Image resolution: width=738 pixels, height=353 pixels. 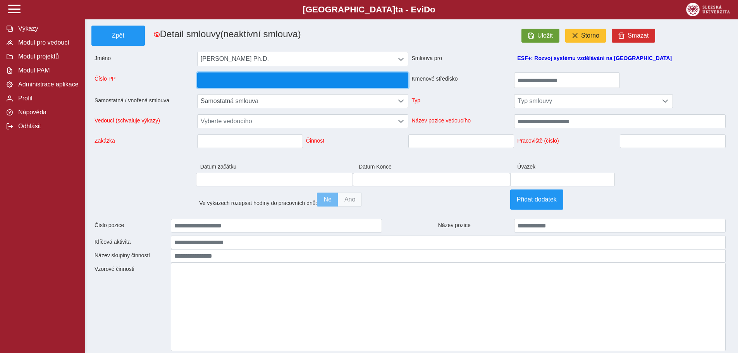 What do you see at coordinates (590, 36) in the screenshot?
I see `span: Storno` at bounding box center [590, 36].